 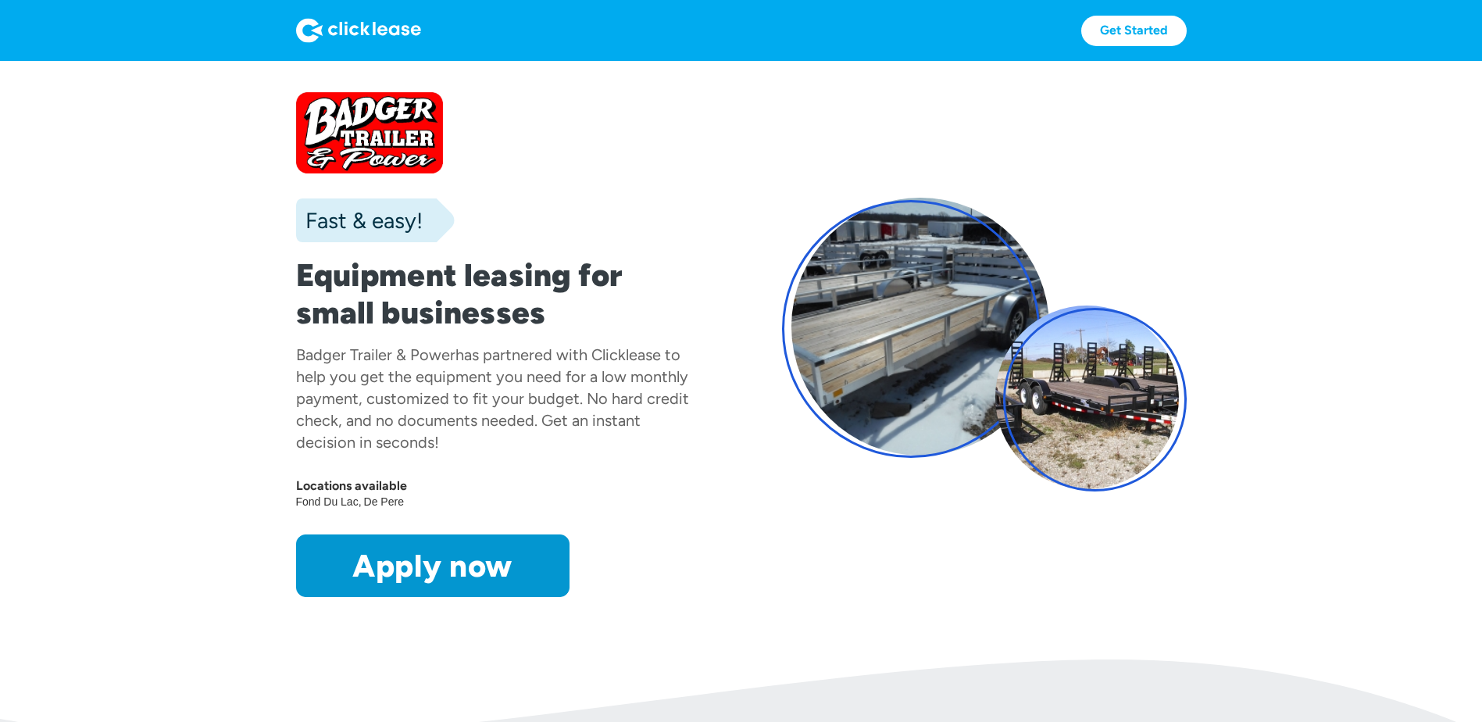 What do you see at coordinates (376, 355) in the screenshot?
I see `div: Badger Trailer & Power` at bounding box center [376, 355].